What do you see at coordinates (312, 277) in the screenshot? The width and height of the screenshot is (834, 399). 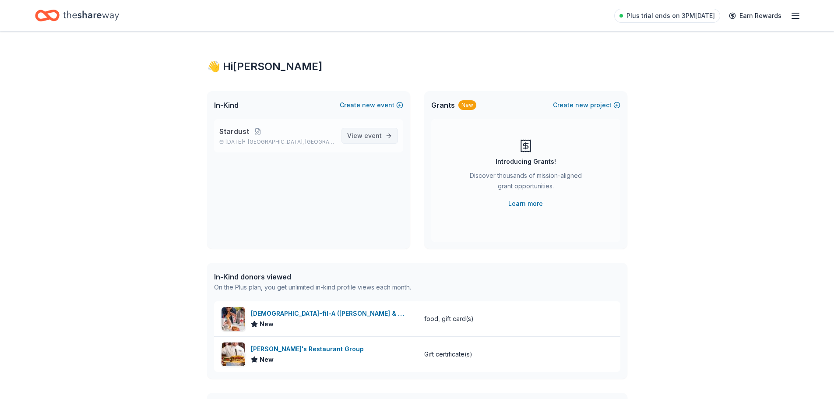 I see `div: In-Kind donors viewed` at bounding box center [312, 277].